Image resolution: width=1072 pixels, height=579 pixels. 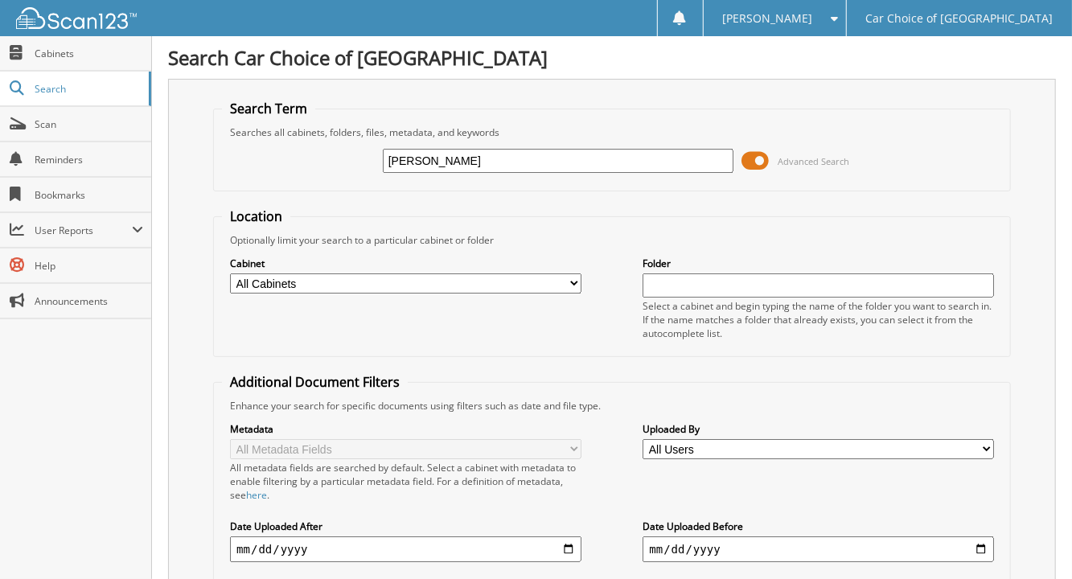 What do you see at coordinates (1031, 540) in the screenshot?
I see `div: Chat Widget` at bounding box center [1031, 540].